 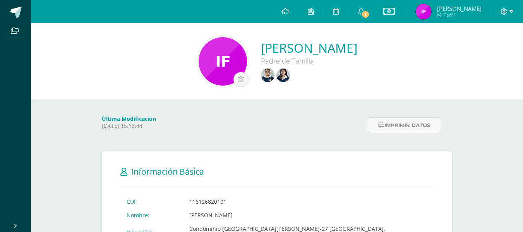 What do you see at coordinates (283, 75) in the screenshot?
I see `img: 99eea2ed8aca74f6ba8a7f42971277f3.png` at bounding box center [283, 75].